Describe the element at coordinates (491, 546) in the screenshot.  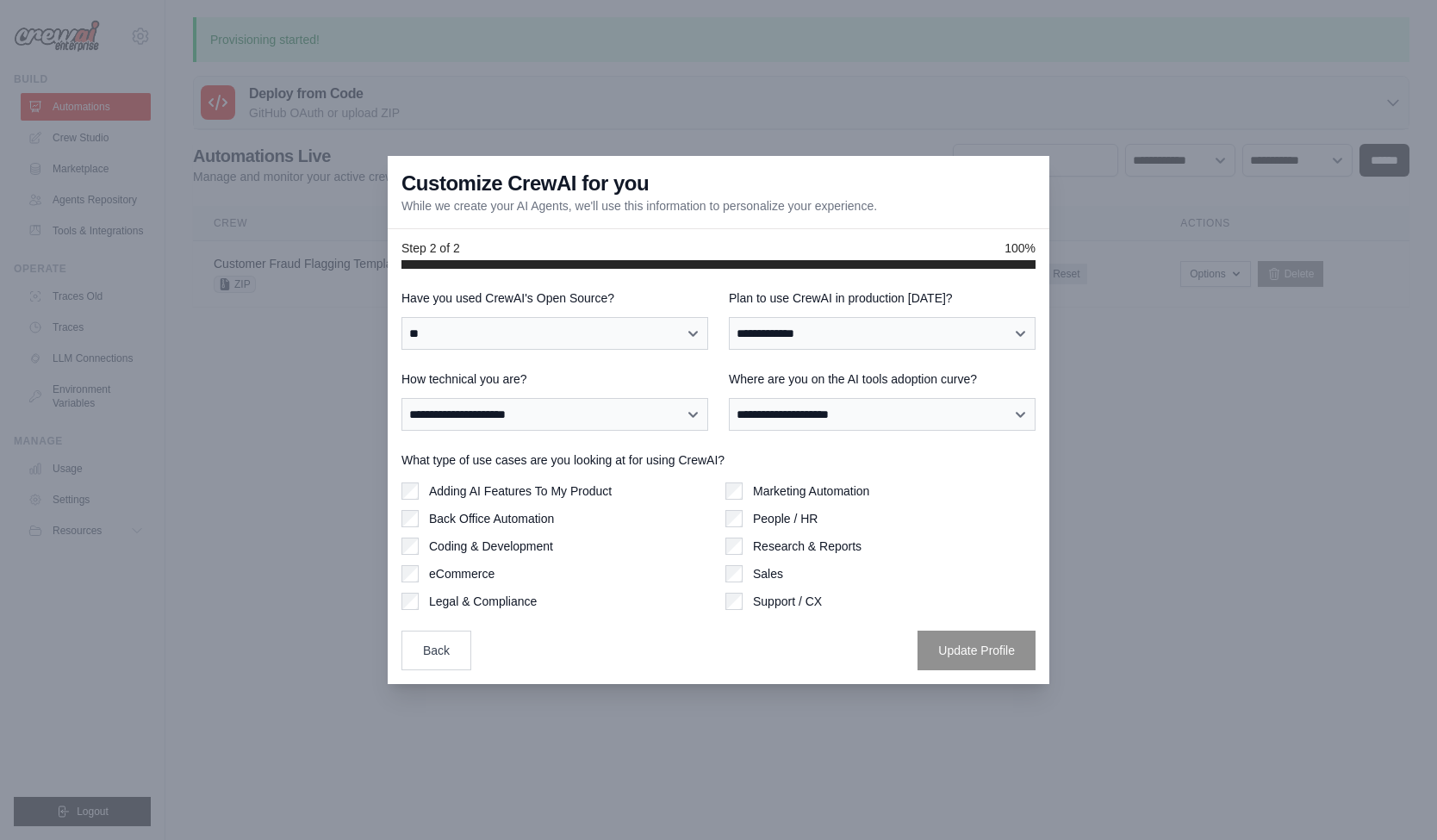
I see `label: Coding & Development` at that location.